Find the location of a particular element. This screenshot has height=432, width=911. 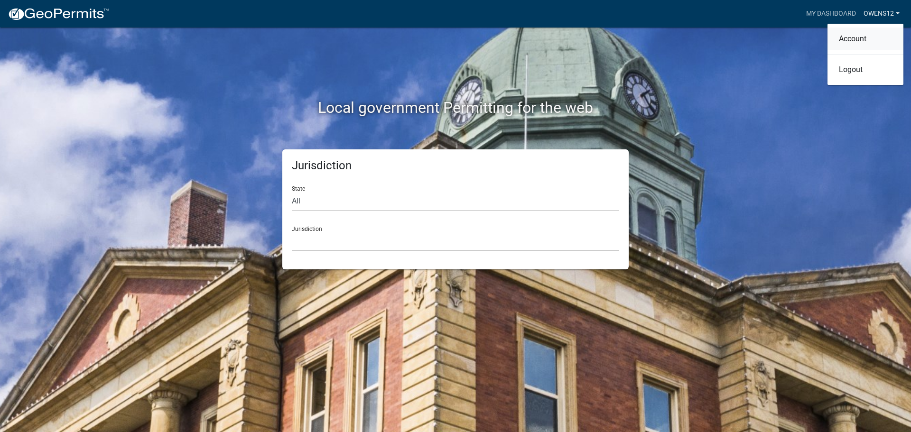

h2: Local government Permitting for the web is located at coordinates (456, 108).